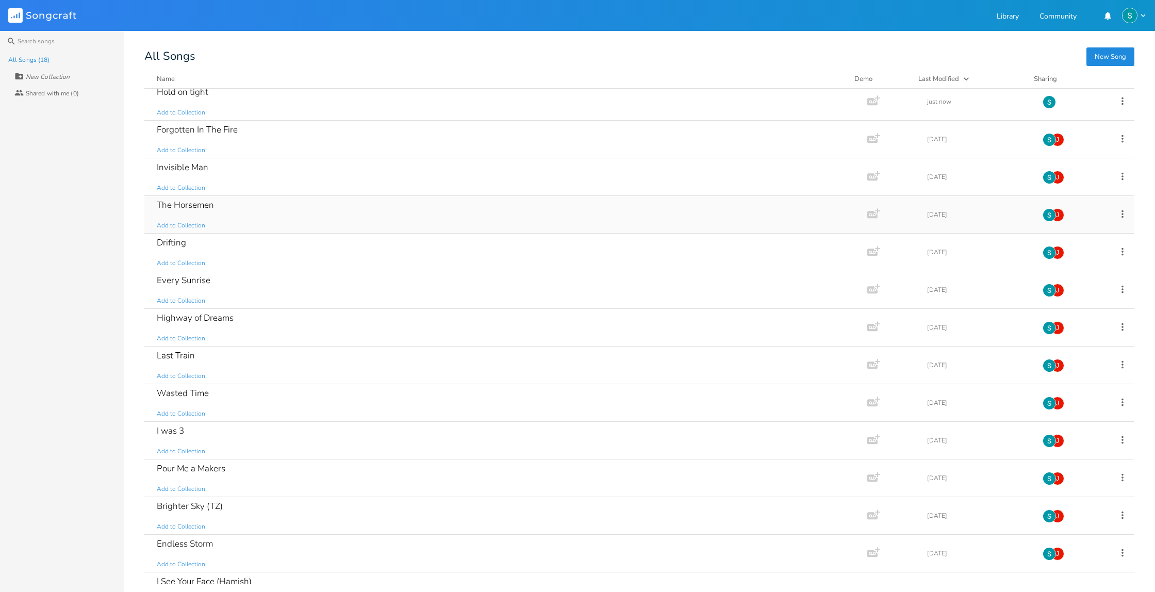 This screenshot has height=592, width=1155. I want to click on div: Brighter Sky (TZ), so click(190, 506).